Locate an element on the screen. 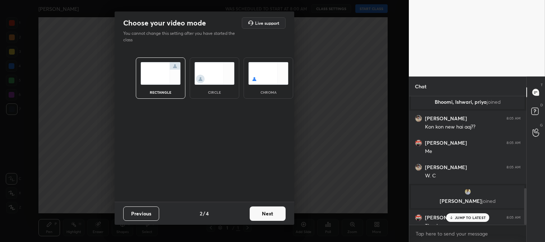  img: circleScreenIcon.acc0effb.svg is located at coordinates (214, 73).